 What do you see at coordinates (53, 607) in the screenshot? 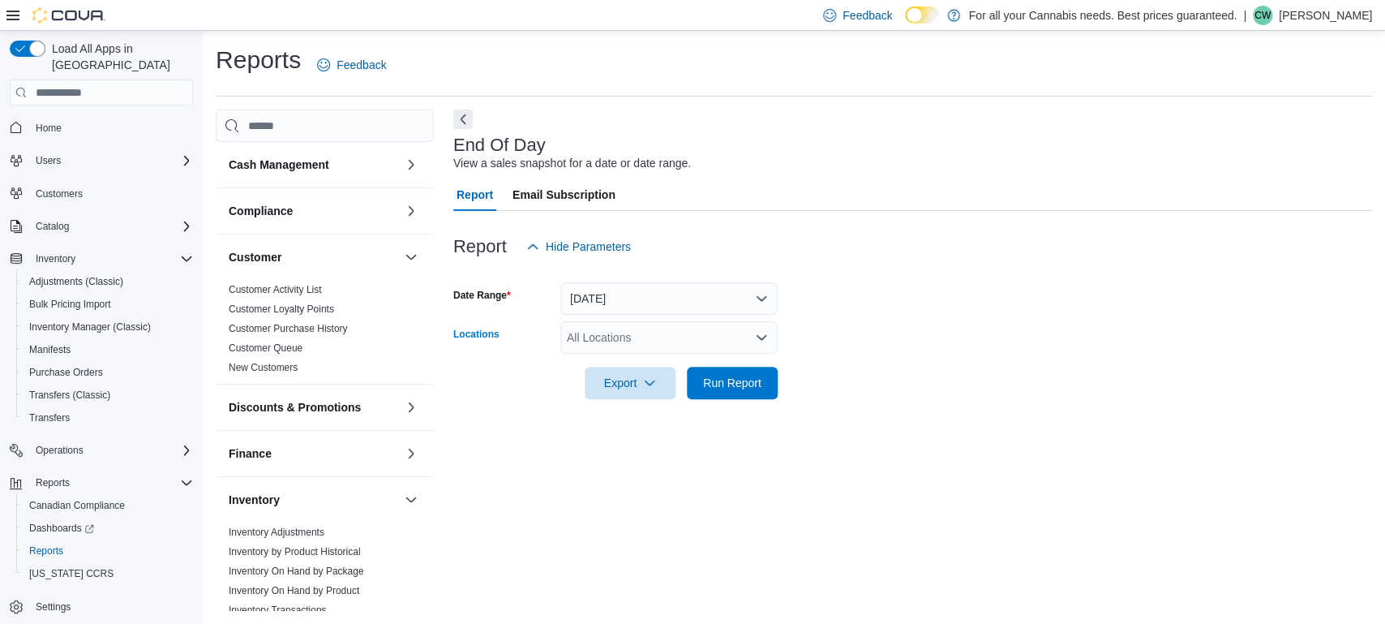
I see `a: Settings` at bounding box center [53, 607].